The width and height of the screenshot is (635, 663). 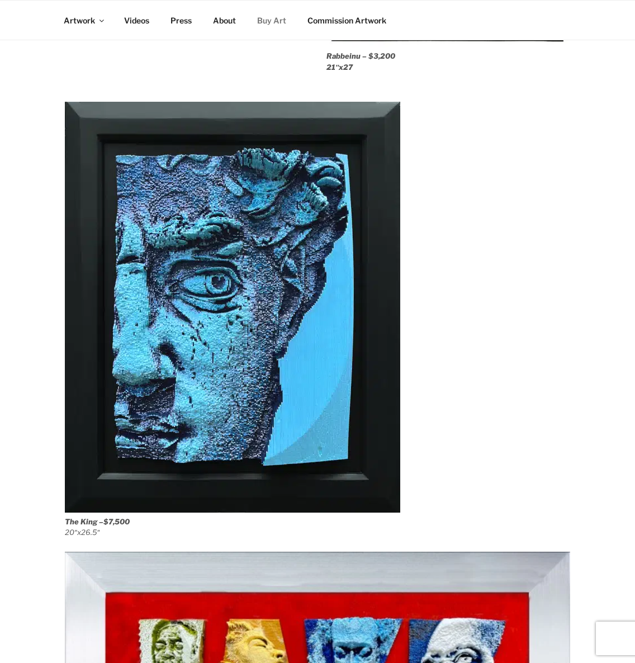 I want to click on strong: Rabbeinu – $3,200 21″x27, so click(x=361, y=62).